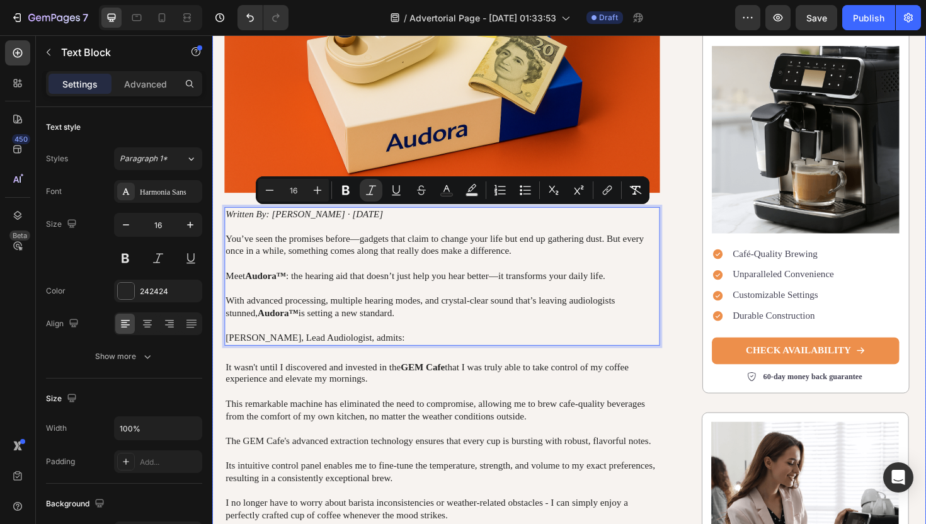 The height and width of the screenshot is (524, 926). Describe the element at coordinates (20, 235) in the screenshot. I see `div: Beta` at that location.